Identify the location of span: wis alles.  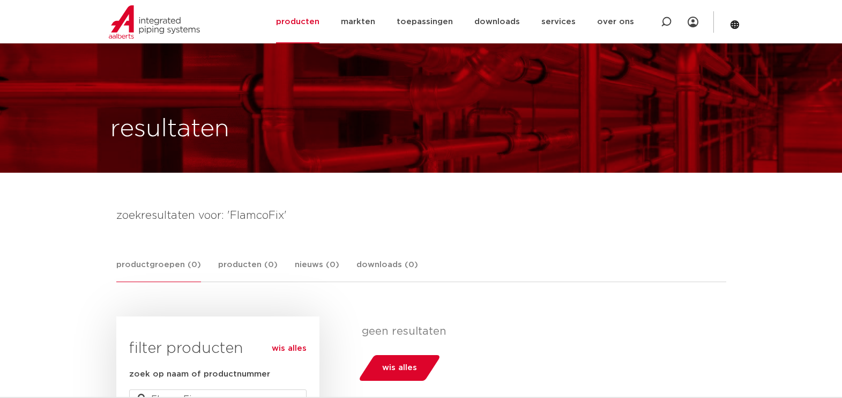
(399, 368).